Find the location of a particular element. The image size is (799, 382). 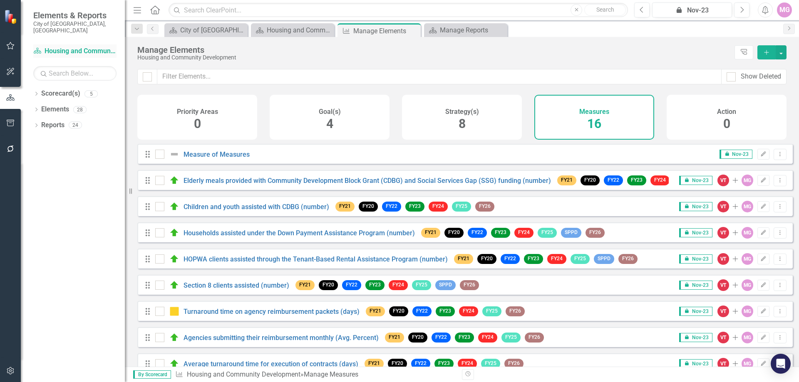

a: Agencies submitting their reimbursement monthly (Avg. Percent) is located at coordinates (281, 338).